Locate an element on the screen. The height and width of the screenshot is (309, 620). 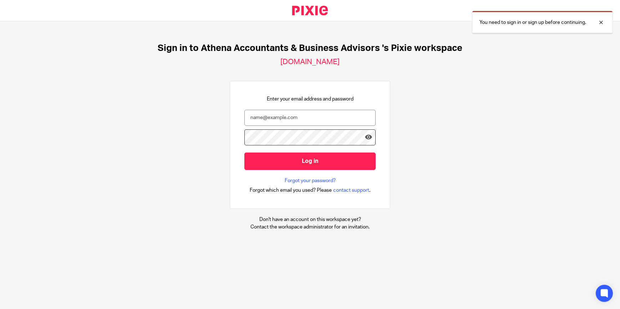
p: You need to sign in or sign up before continuing. is located at coordinates (533, 22).